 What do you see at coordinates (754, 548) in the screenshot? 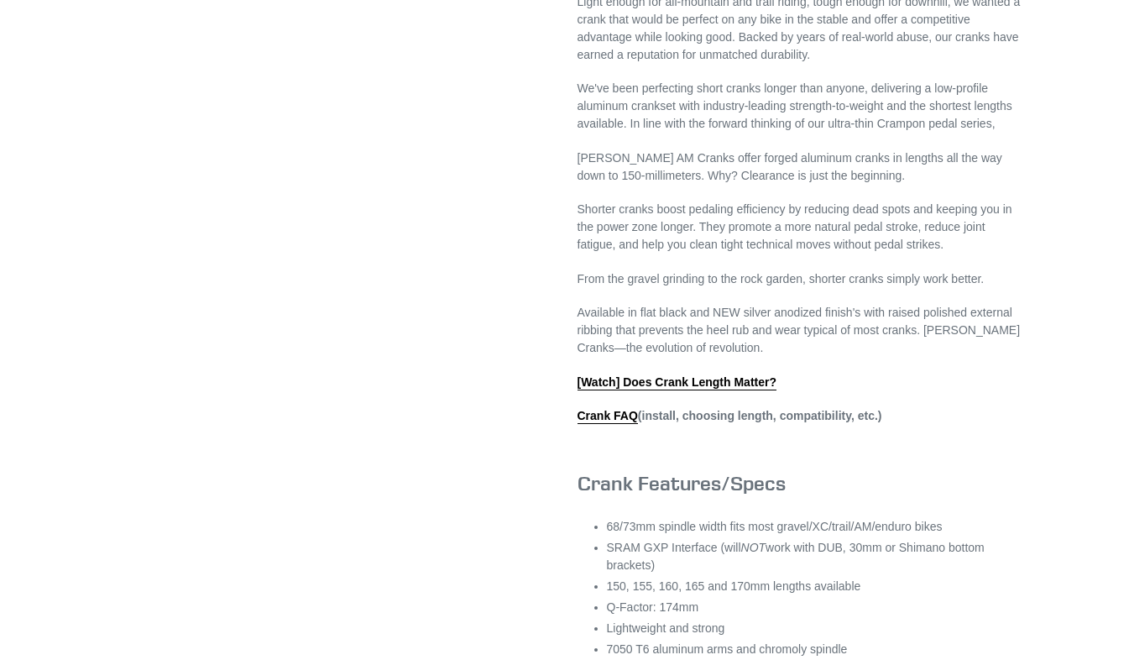
I see `em: NOT` at bounding box center [754, 548].